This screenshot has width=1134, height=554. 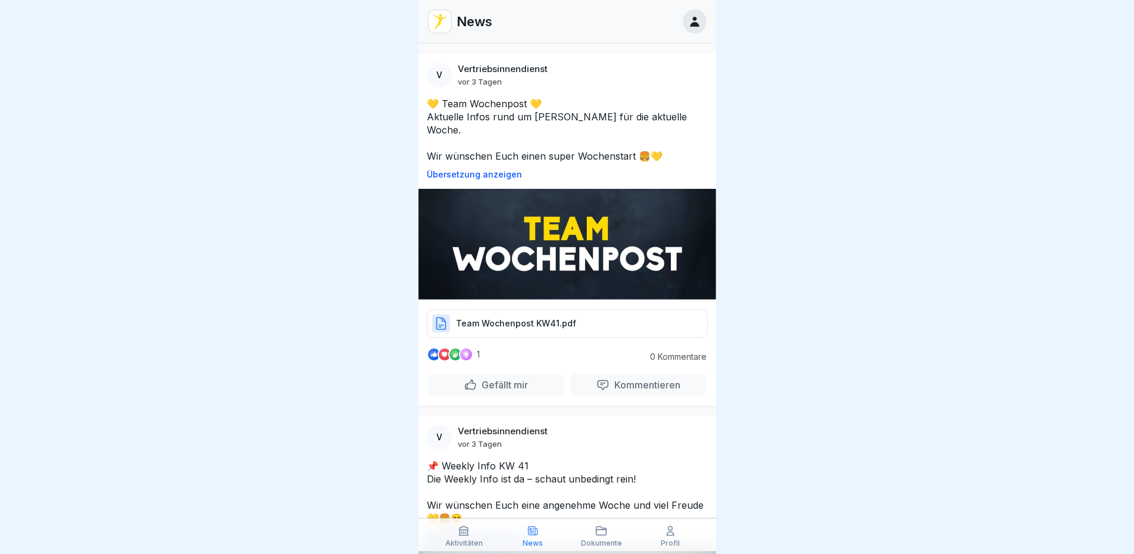 I want to click on p: 0 Kommentare, so click(x=674, y=357).